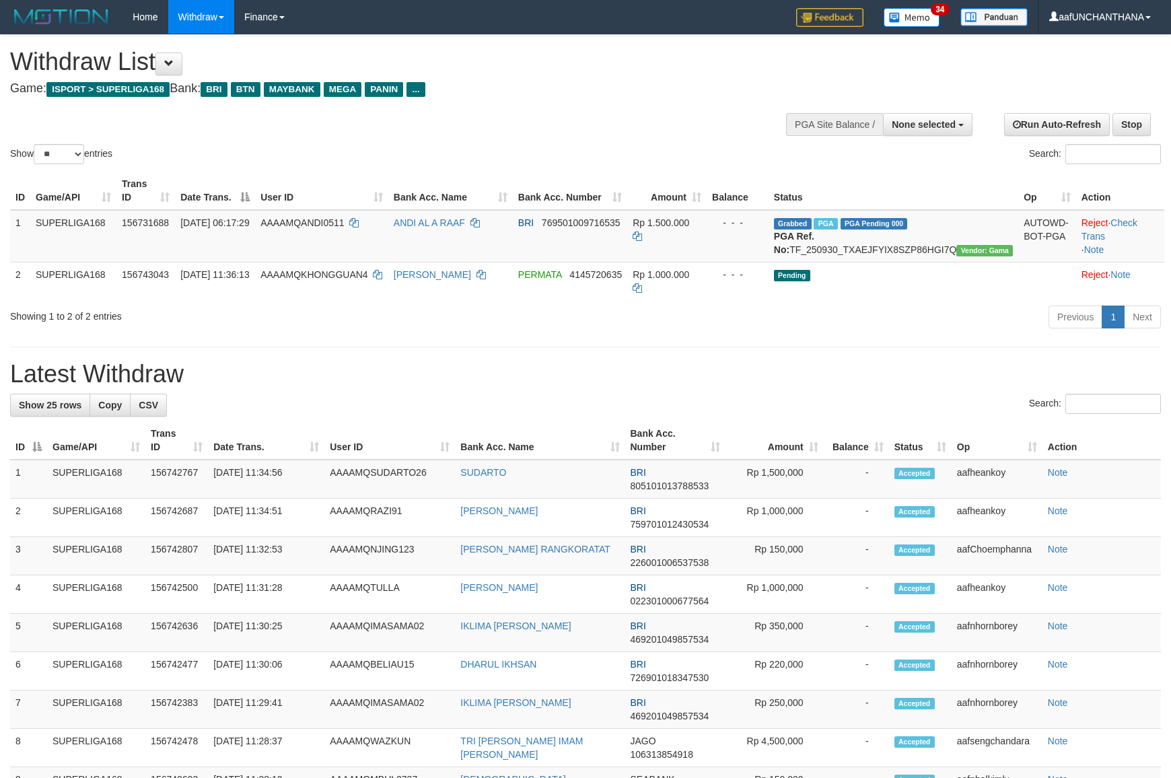 The width and height of the screenshot is (1171, 778). I want to click on a: Show 25 rows, so click(50, 405).